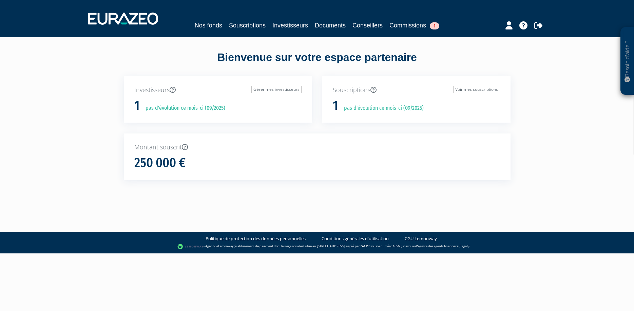 The height and width of the screenshot is (311, 634). What do you see at coordinates (477, 90) in the screenshot?
I see `a: Voir mes souscriptions` at bounding box center [477, 90].